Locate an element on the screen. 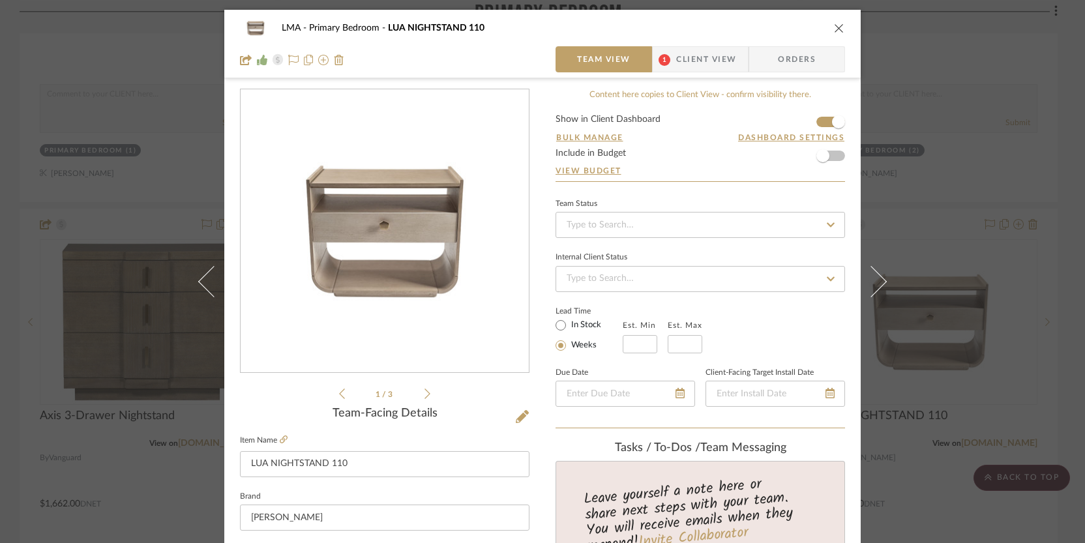 The image size is (1085, 543). button: Dashboard Settings is located at coordinates (791, 138).